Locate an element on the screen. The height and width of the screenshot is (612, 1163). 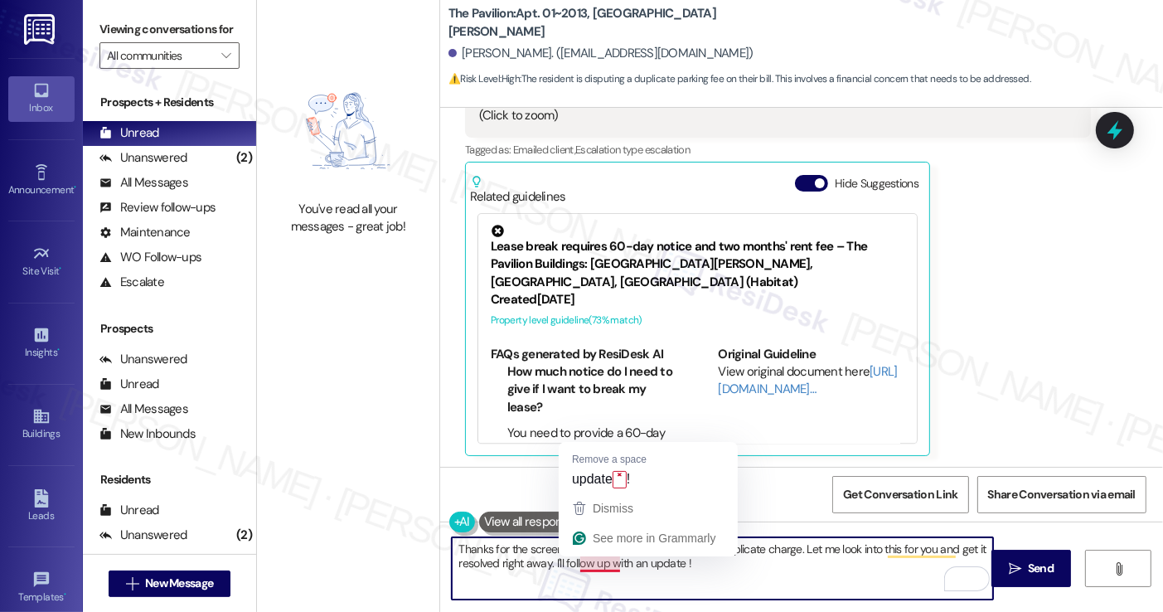
span: Get Conversation Link is located at coordinates (901, 494).